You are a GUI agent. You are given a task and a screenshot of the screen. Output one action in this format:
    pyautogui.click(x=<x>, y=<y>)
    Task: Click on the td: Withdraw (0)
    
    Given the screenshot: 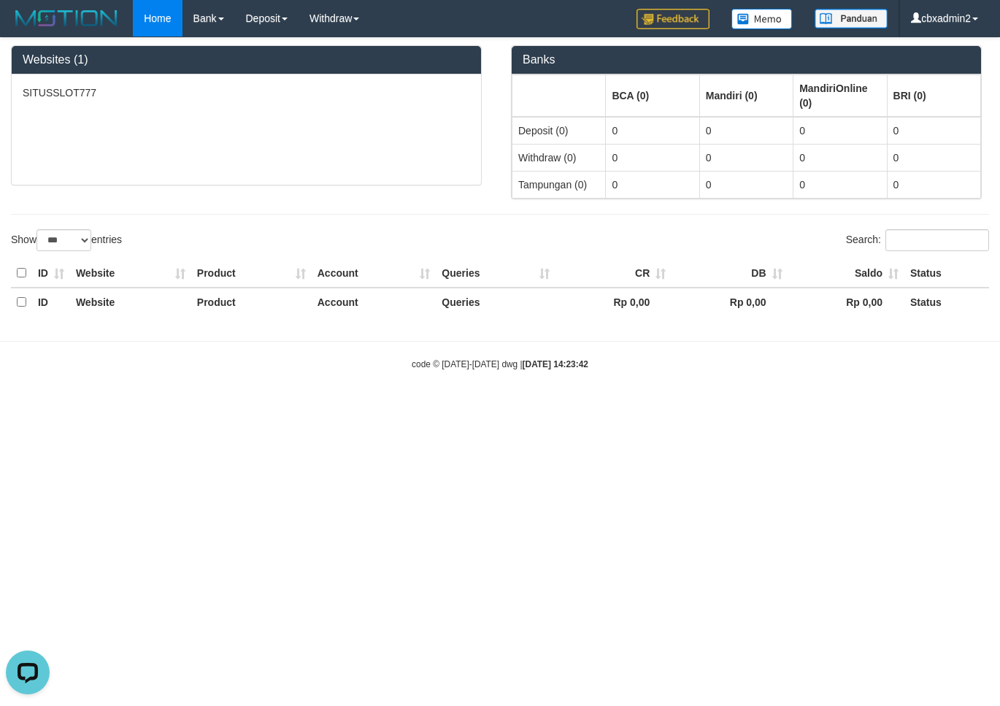 What is the action you would take?
    pyautogui.click(x=559, y=157)
    